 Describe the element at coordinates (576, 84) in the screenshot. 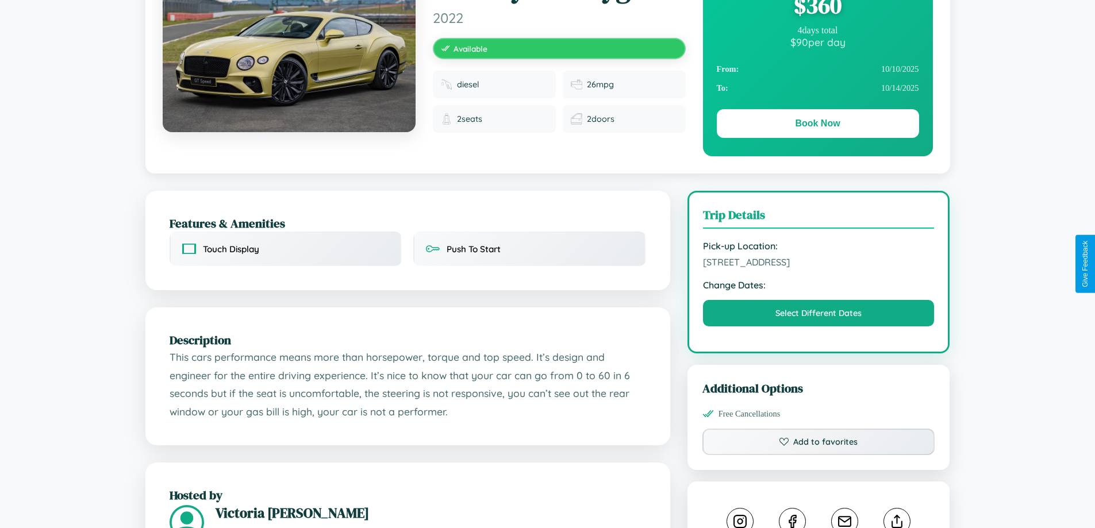

I see `img: Fuel efficiency` at that location.